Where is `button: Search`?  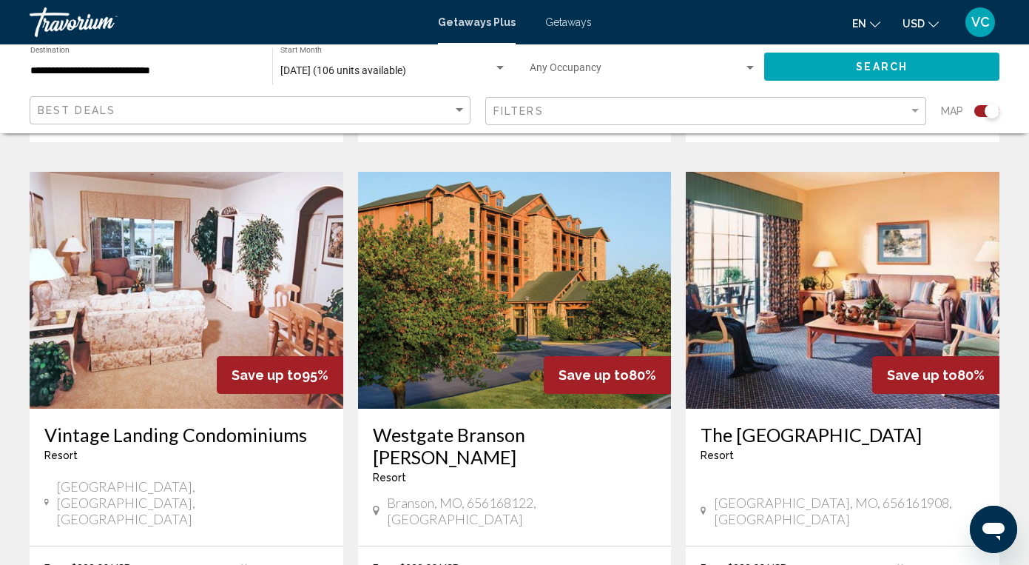 button: Search is located at coordinates (882, 66).